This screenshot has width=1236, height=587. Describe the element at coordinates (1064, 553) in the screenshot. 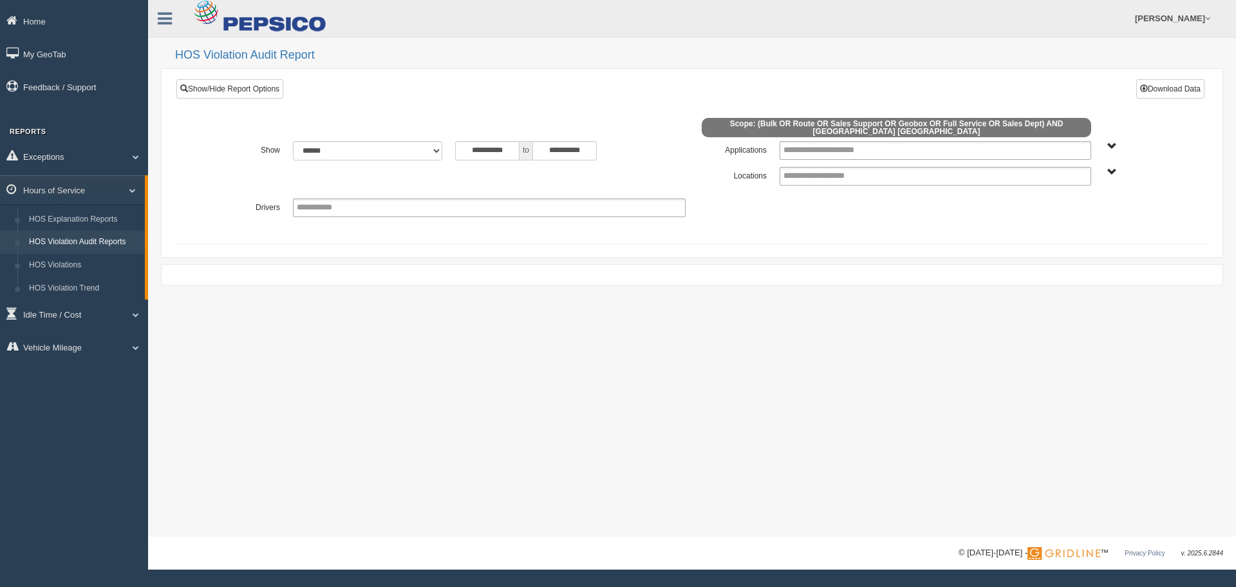

I see `img: Gridline` at that location.